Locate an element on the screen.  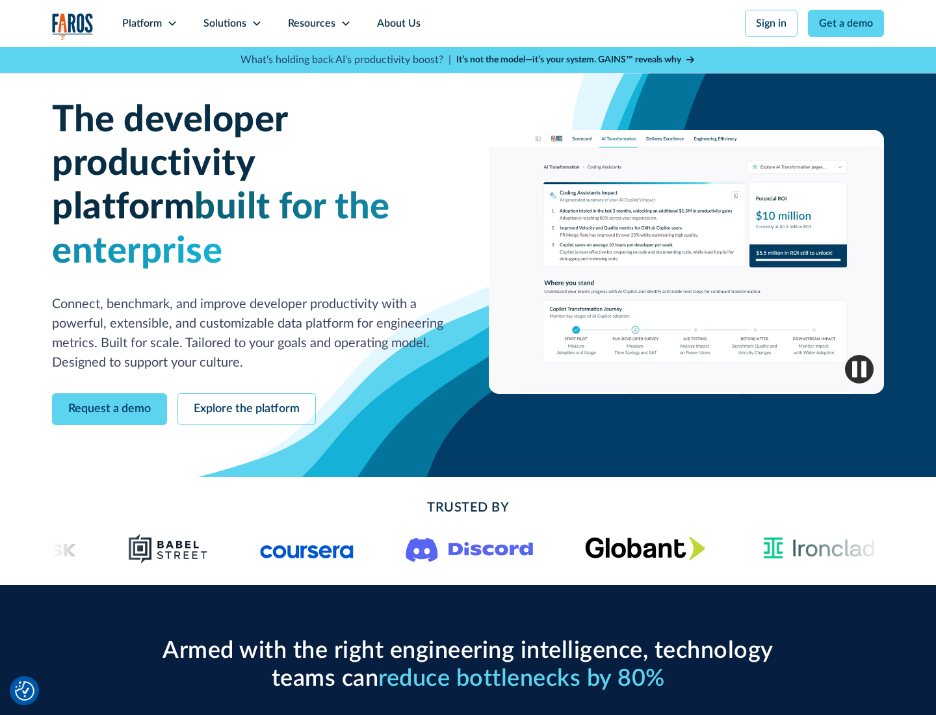
img: Logo of the analytics and reporting company Faros. is located at coordinates (73, 26).